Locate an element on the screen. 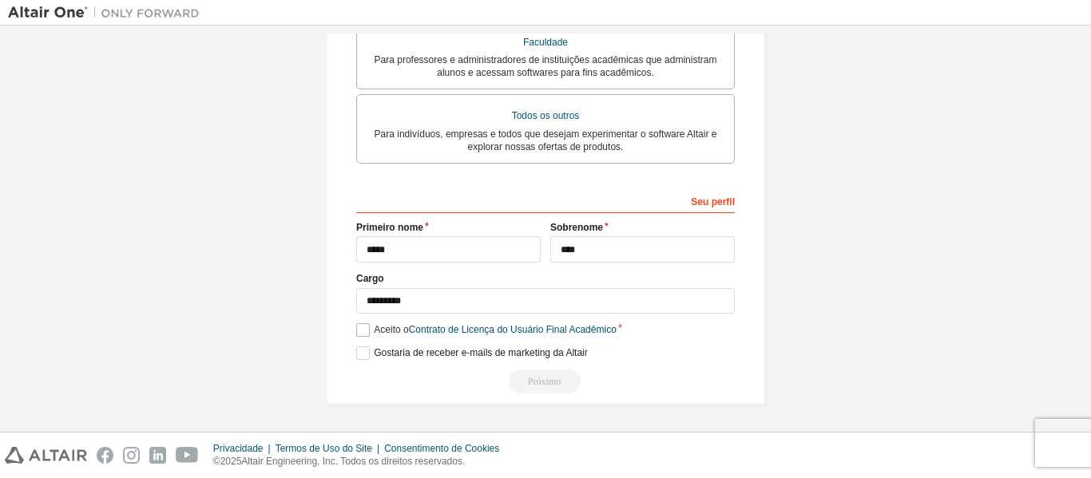 Image resolution: width=1091 pixels, height=478 pixels. font: Todos os outros is located at coordinates (545, 116).